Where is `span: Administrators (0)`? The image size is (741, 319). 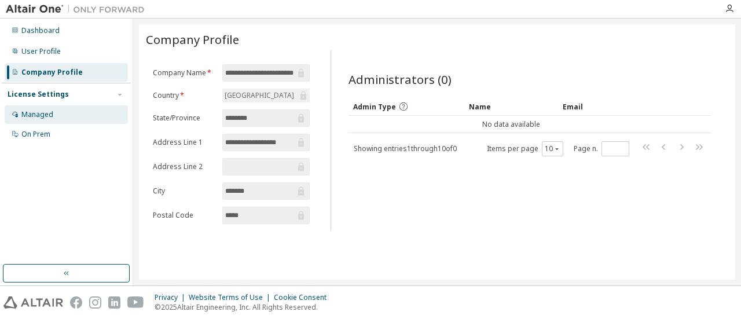 span: Administrators (0) is located at coordinates (400, 79).